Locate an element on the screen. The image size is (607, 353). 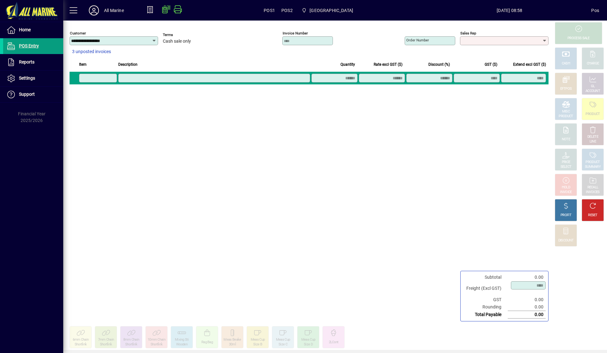
span: Settings is located at coordinates (27, 78).